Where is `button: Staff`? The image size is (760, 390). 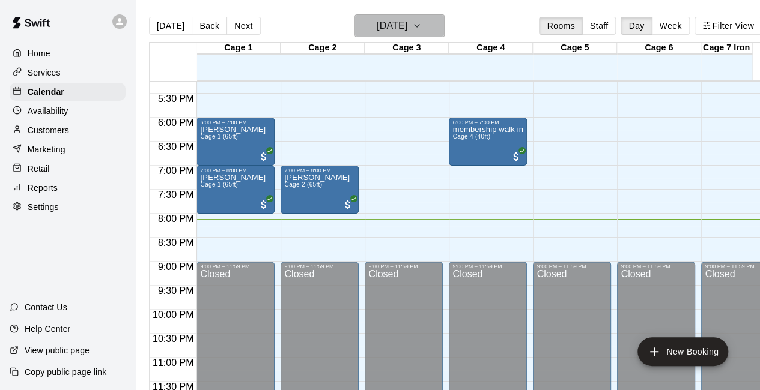
button: Staff is located at coordinates (599, 26).